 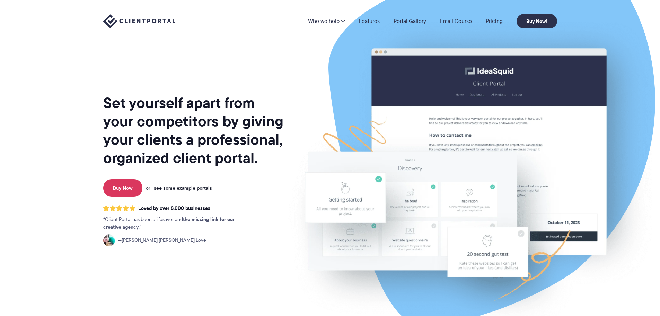 I want to click on a: Pricing, so click(x=494, y=21).